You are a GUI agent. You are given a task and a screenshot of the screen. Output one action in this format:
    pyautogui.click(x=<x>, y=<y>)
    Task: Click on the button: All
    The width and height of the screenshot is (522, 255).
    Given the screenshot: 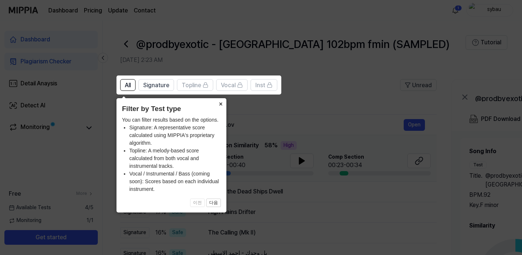 What is the action you would take?
    pyautogui.click(x=128, y=85)
    